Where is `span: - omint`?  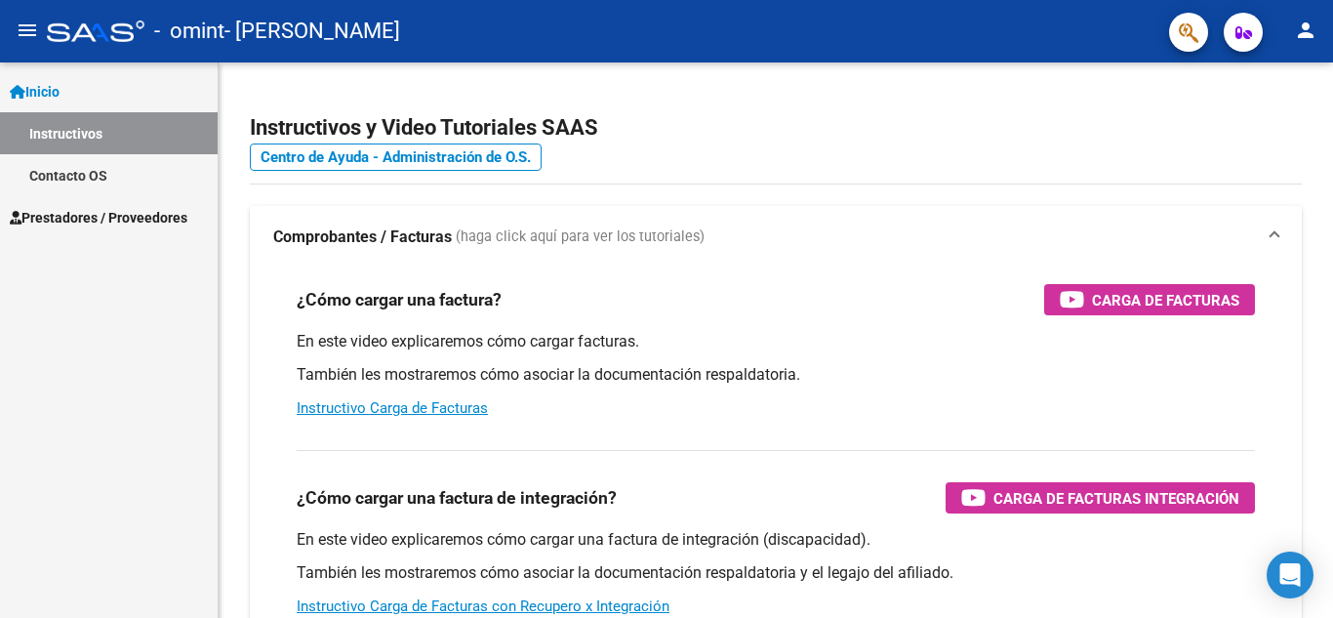 span: - omint is located at coordinates (189, 31).